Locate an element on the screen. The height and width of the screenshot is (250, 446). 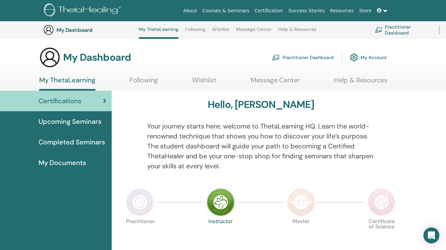
img: Master is located at coordinates (301, 203).